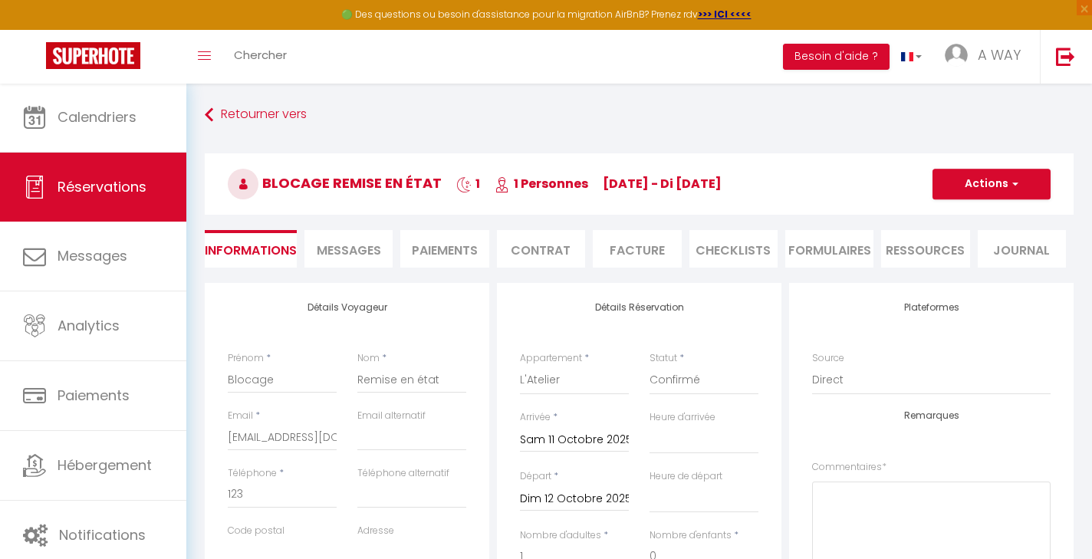  Describe the element at coordinates (535, 476) in the screenshot. I see `label: Départ` at that location.